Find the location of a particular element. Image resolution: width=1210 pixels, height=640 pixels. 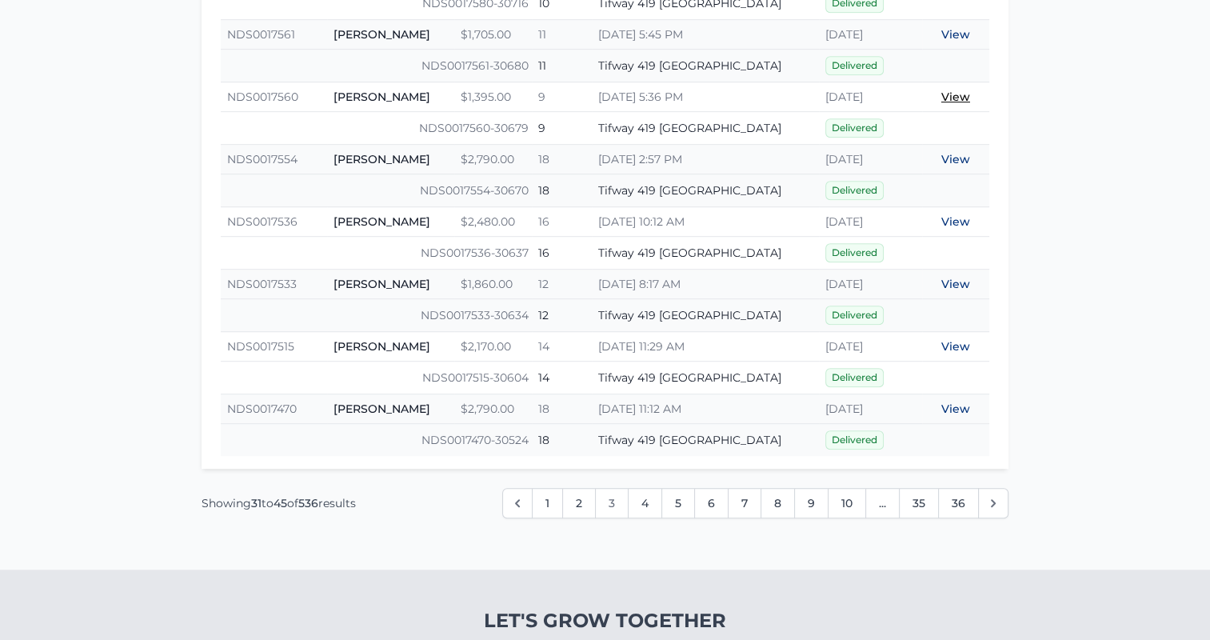

a: NDS0017533 is located at coordinates (262, 284).